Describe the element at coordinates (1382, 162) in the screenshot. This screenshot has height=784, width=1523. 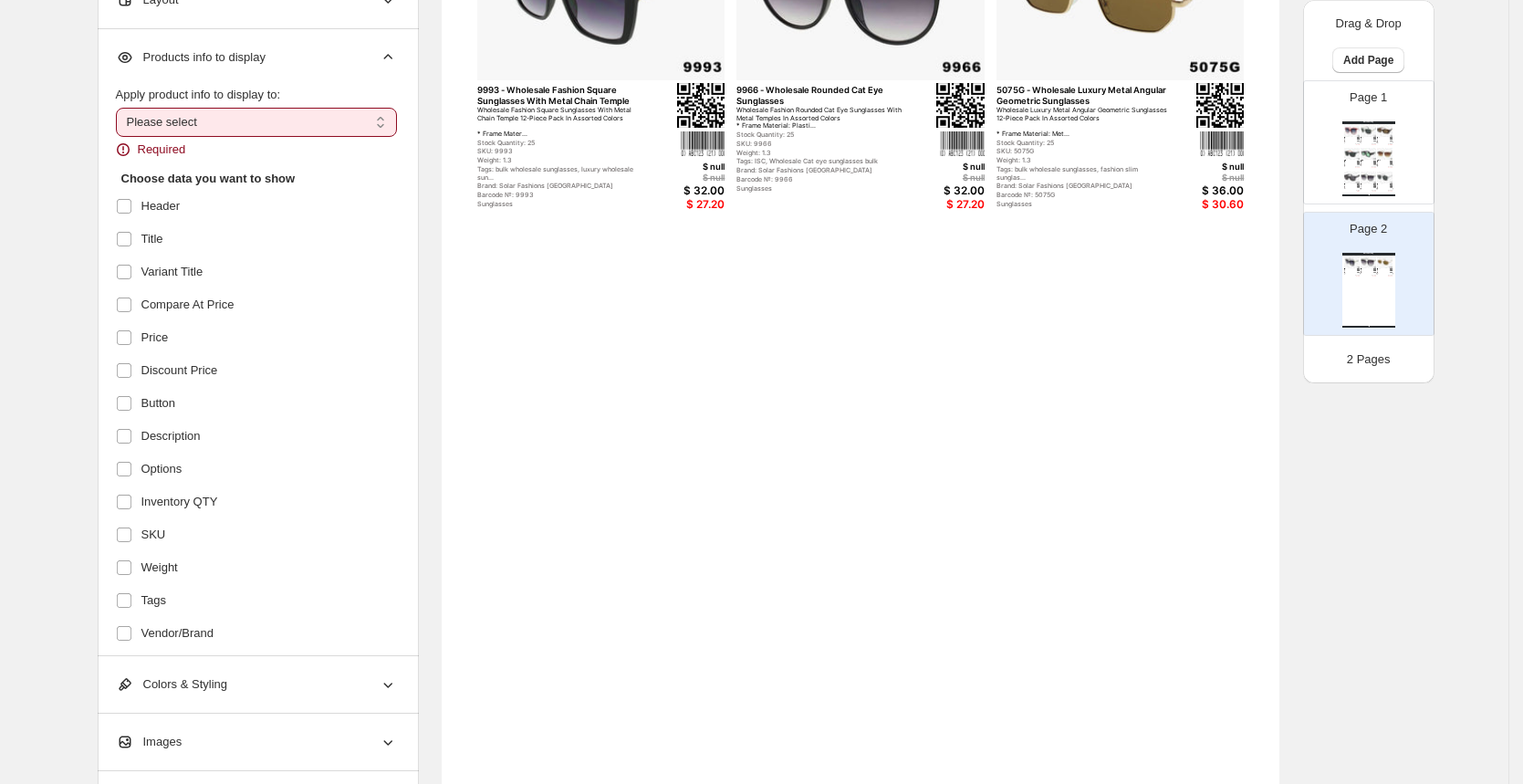
I see `div: Wholesale Large Classic Square SOHO Sunglasses 12-Piece Pack In Assorted Colors * Frame Material:...` at that location.